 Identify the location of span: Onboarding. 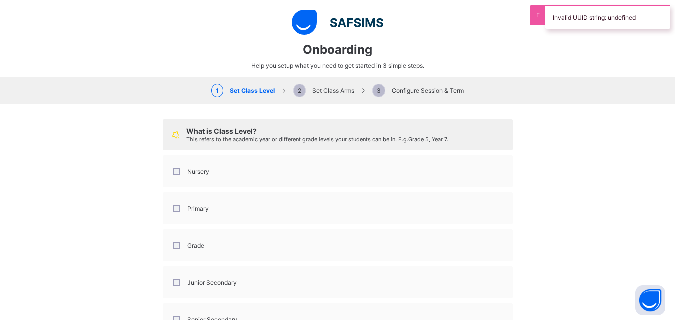
(337, 49).